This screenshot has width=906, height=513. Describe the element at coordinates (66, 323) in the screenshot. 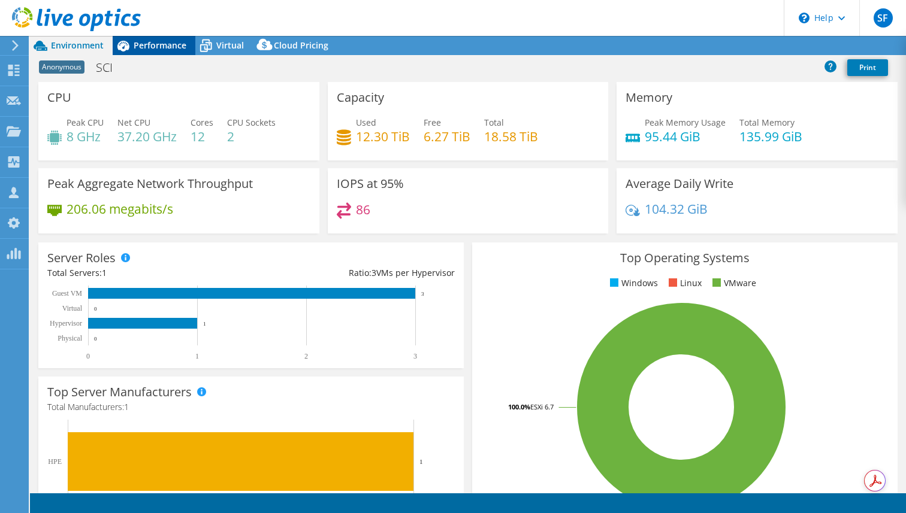

I see `text: Hypervisor` at that location.